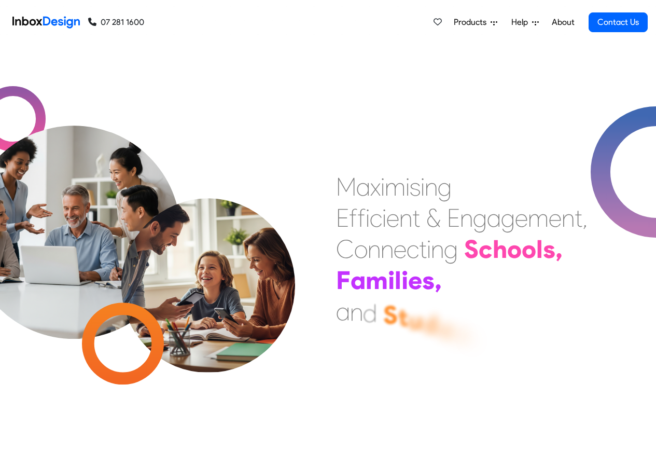  I want to click on a: Contact Us, so click(618, 22).